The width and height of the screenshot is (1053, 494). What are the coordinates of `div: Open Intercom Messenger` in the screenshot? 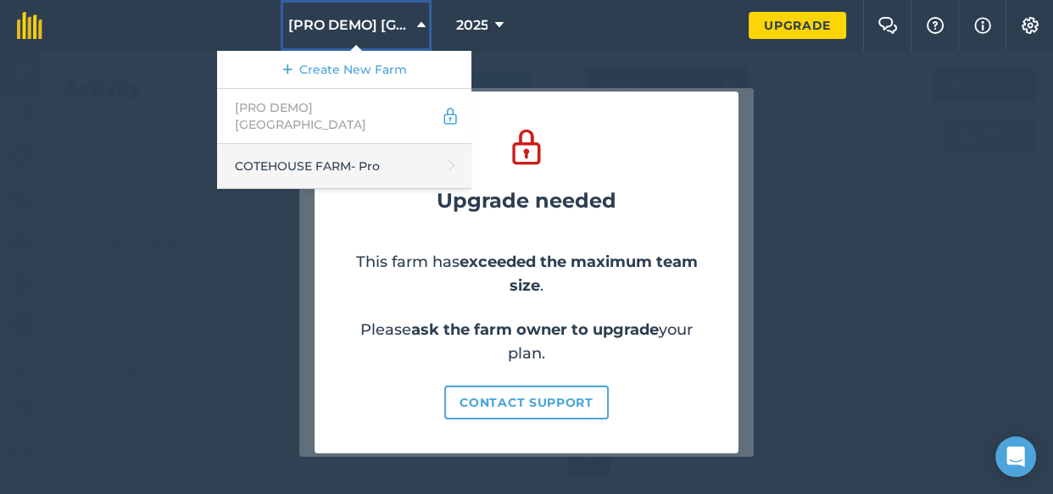 It's located at (1016, 457).